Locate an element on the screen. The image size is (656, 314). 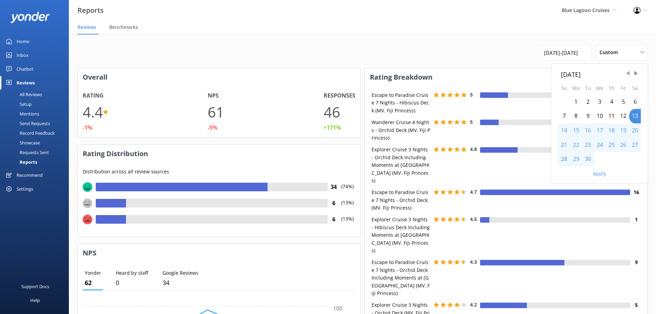
a: Mentions is located at coordinates (36, 114).